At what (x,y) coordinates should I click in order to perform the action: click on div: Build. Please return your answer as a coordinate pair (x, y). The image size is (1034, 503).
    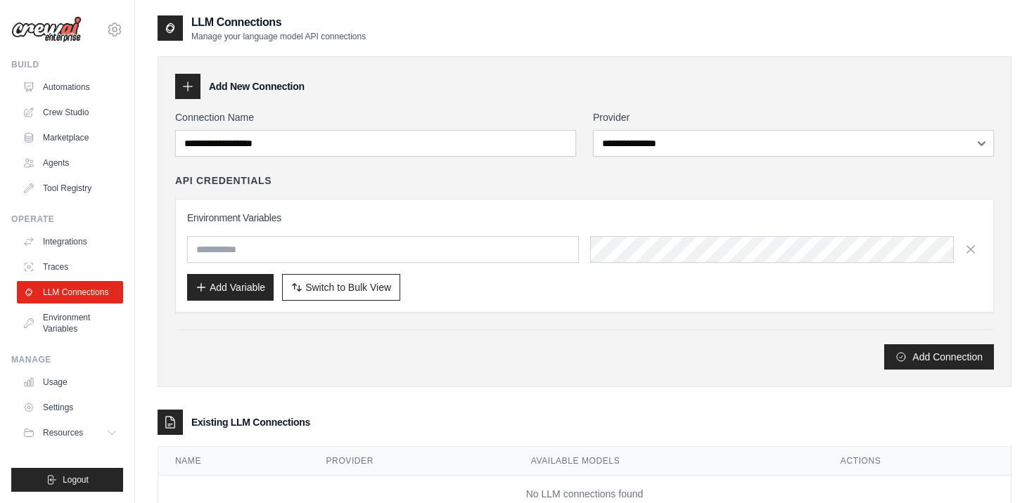
    Looking at the image, I should click on (67, 65).